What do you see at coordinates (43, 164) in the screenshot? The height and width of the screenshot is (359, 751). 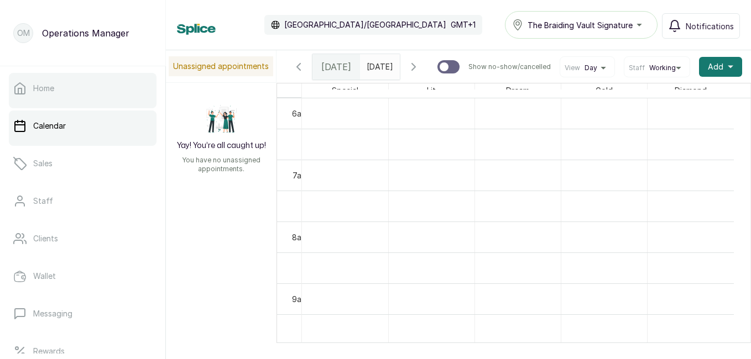 I see `p: Sales` at bounding box center [43, 164].